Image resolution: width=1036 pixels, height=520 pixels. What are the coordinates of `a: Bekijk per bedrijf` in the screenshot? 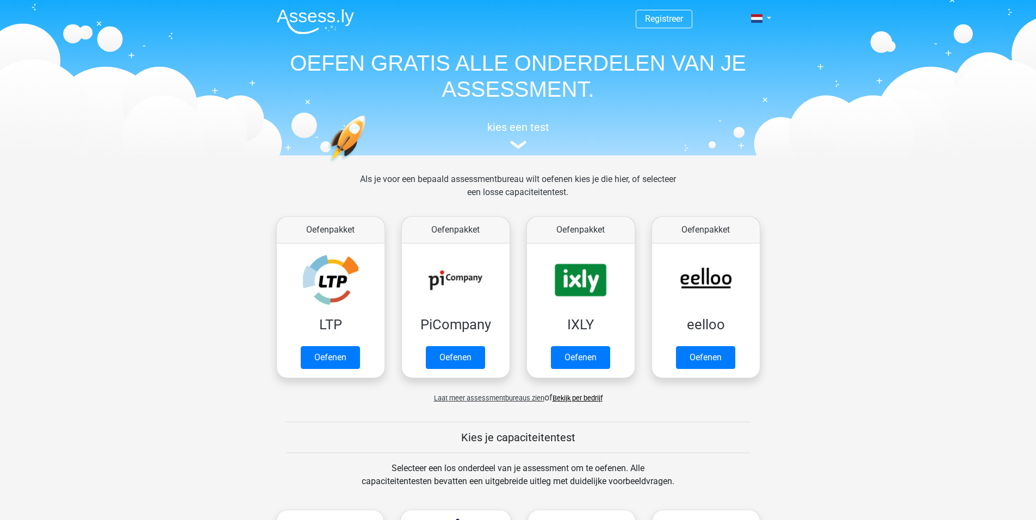 It's located at (577, 398).